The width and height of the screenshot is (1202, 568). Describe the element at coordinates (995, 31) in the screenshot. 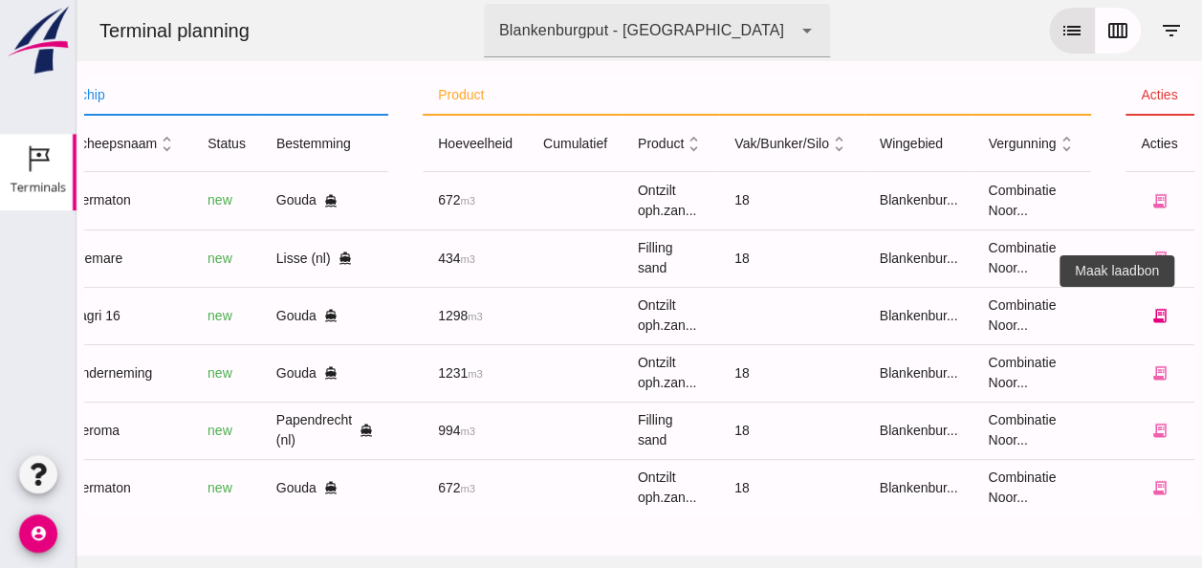

I see `i: list` at that location.